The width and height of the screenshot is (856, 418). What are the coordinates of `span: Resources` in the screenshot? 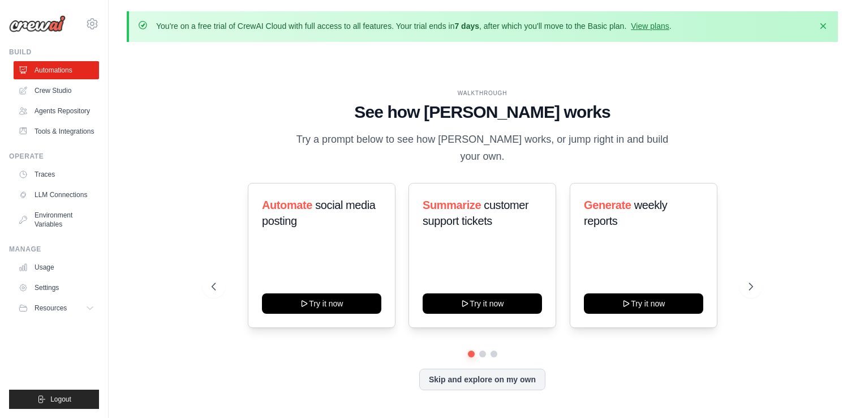 It's located at (50, 308).